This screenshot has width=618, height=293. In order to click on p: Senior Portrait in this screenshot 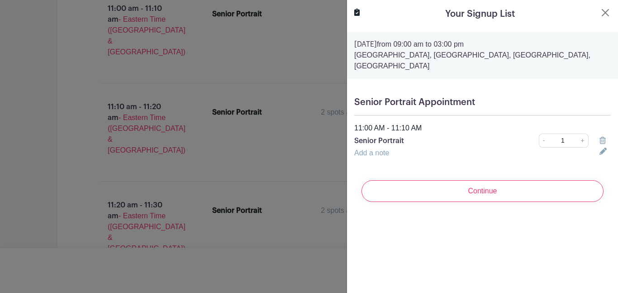, I will do `click(427, 141)`.